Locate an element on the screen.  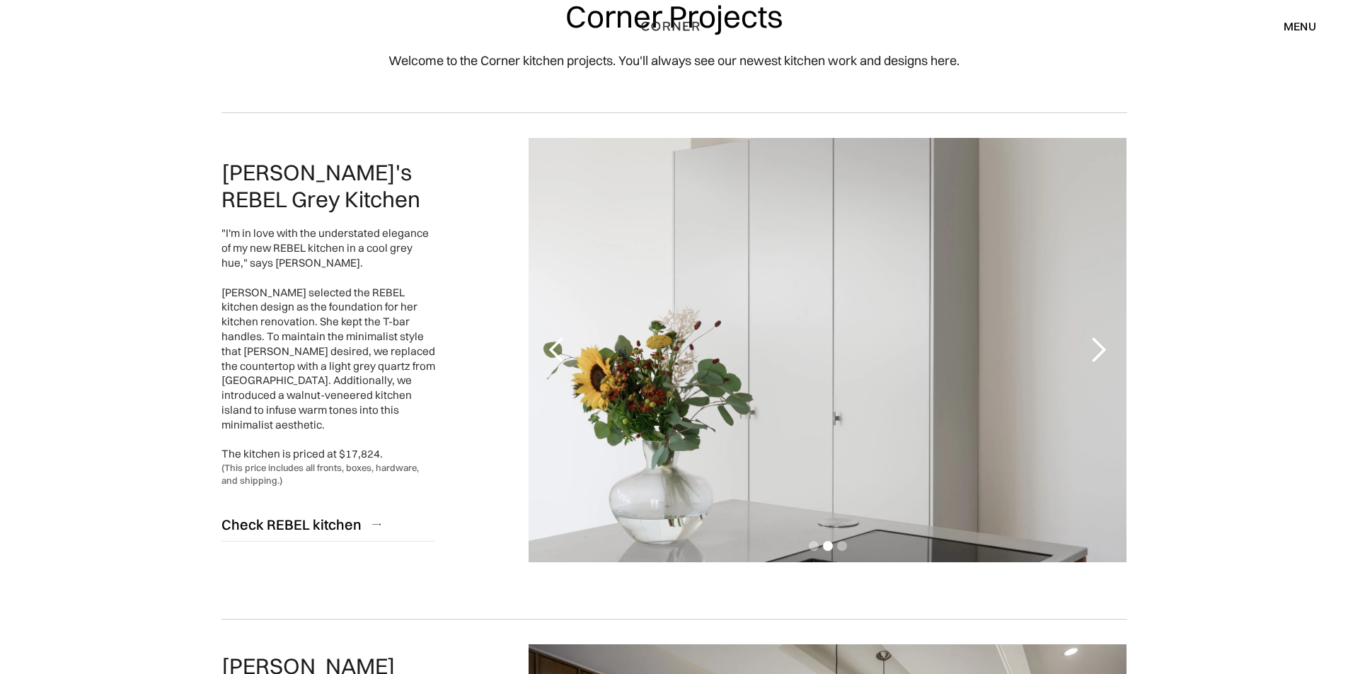
p: Welcome to the Corner kitchen projects. You'll always see our newest kitchen work and designs here. is located at coordinates (674, 60).